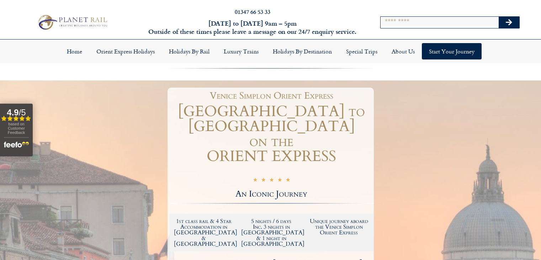 This screenshot has height=260, width=541. Describe the element at coordinates (452, 51) in the screenshot. I see `a: Start your Journey` at that location.